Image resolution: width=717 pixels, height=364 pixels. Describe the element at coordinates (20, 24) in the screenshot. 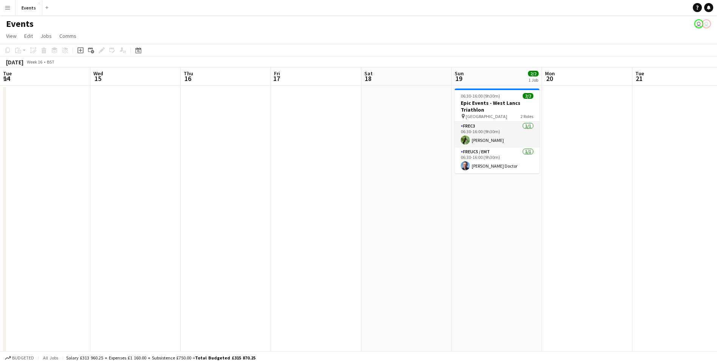

I see `h1: Events` at that location.